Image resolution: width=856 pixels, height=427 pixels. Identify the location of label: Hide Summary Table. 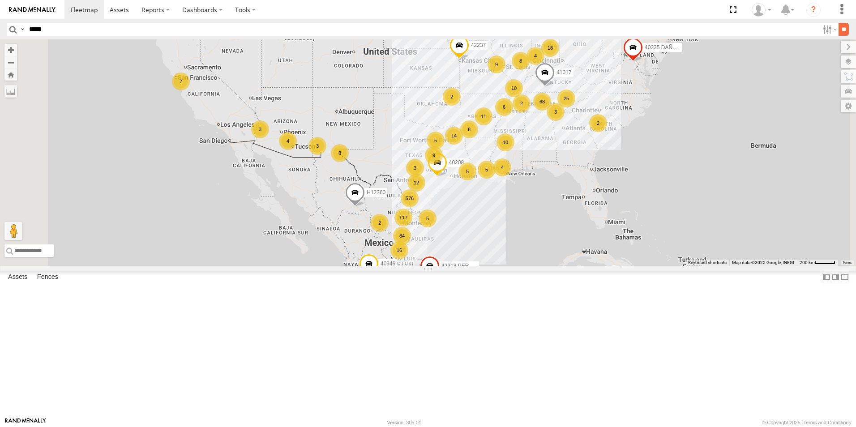
(845, 277).